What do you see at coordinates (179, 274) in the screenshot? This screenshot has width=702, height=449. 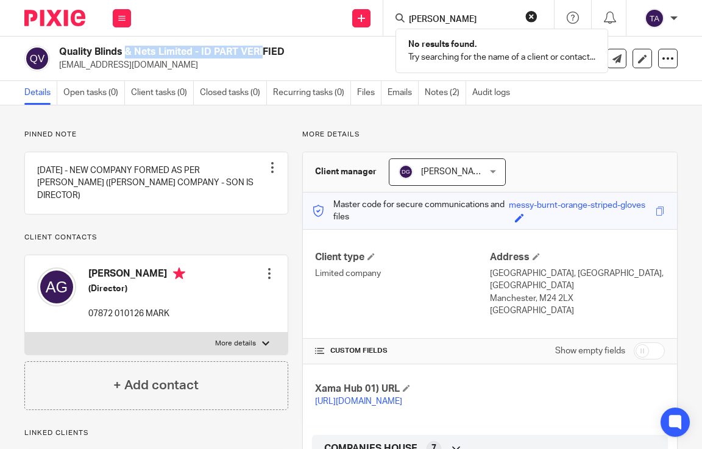 I see `i: Primary` at bounding box center [179, 274].